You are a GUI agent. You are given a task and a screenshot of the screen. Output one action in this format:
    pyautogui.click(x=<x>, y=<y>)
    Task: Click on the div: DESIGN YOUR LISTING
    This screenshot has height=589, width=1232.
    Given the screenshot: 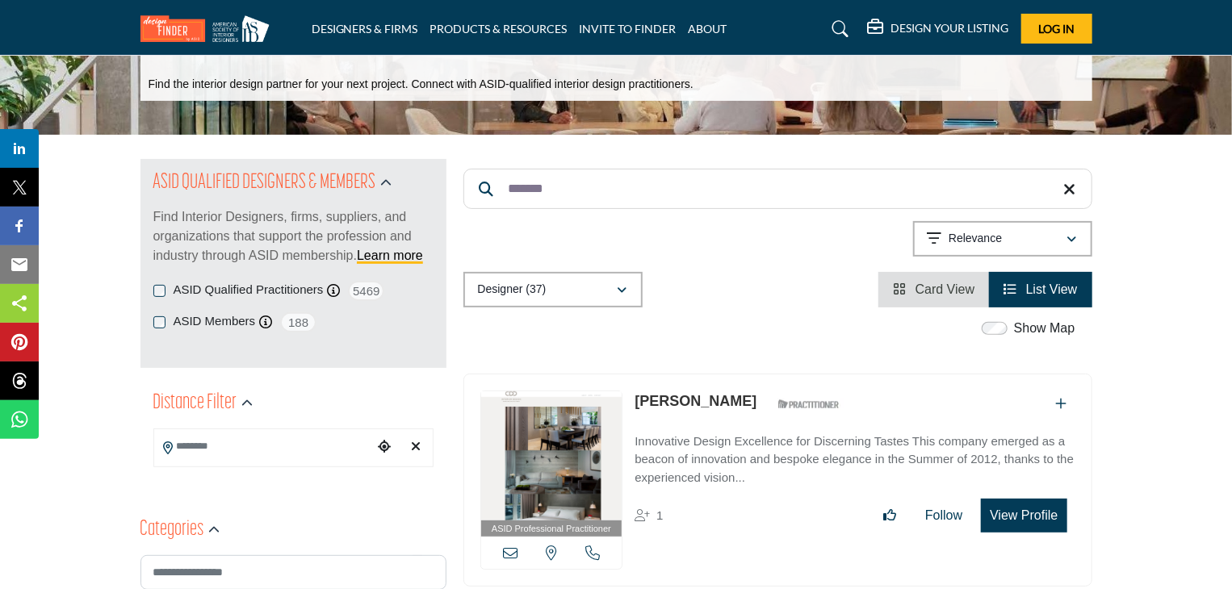 What is the action you would take?
    pyautogui.click(x=938, y=29)
    